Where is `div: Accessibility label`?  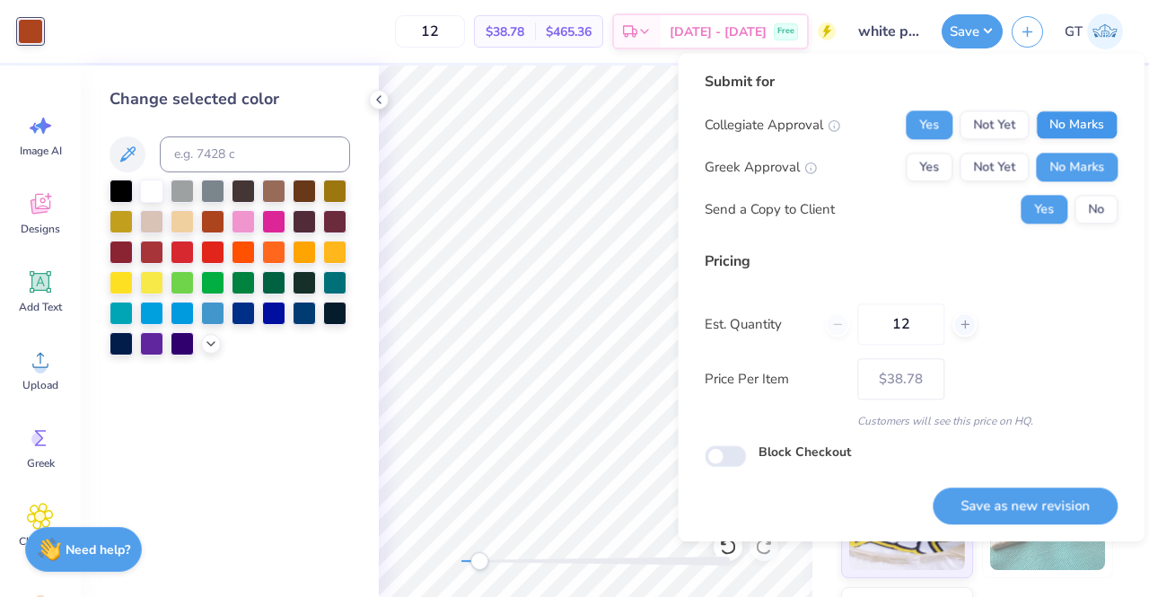
div: Accessibility label is located at coordinates (479, 561).